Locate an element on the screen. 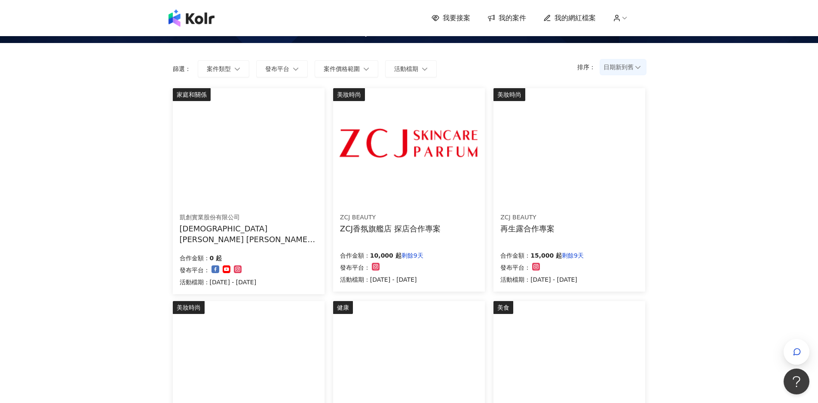  div: 家庭和關係 is located at coordinates (192, 95).